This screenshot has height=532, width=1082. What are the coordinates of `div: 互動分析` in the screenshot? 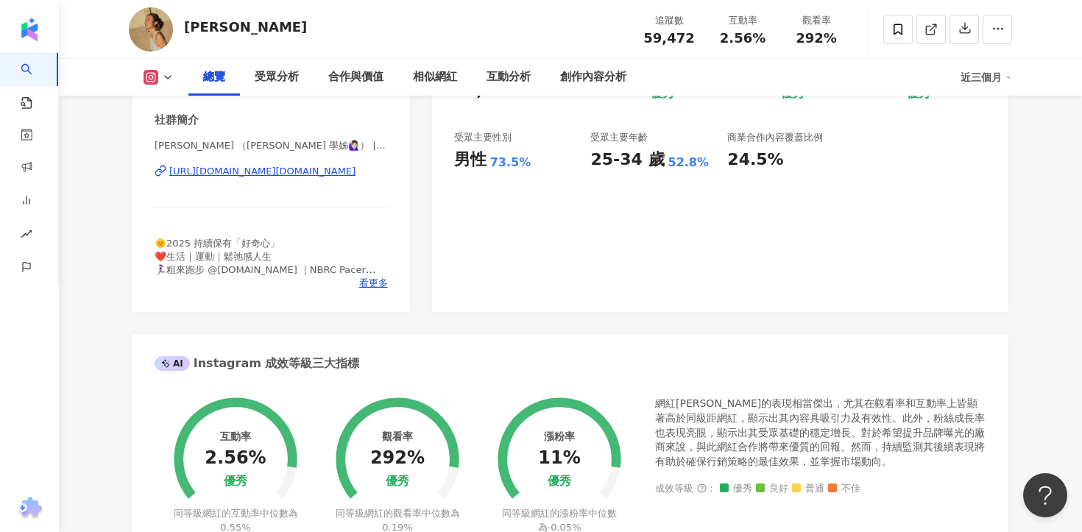 It's located at (508, 77).